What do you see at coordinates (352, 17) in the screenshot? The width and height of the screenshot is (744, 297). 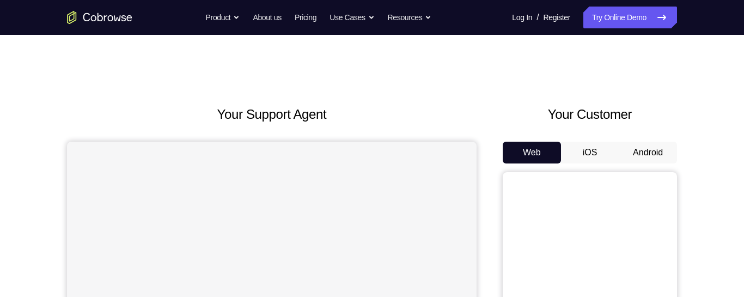 I see `button: Use Cases` at bounding box center [352, 17].